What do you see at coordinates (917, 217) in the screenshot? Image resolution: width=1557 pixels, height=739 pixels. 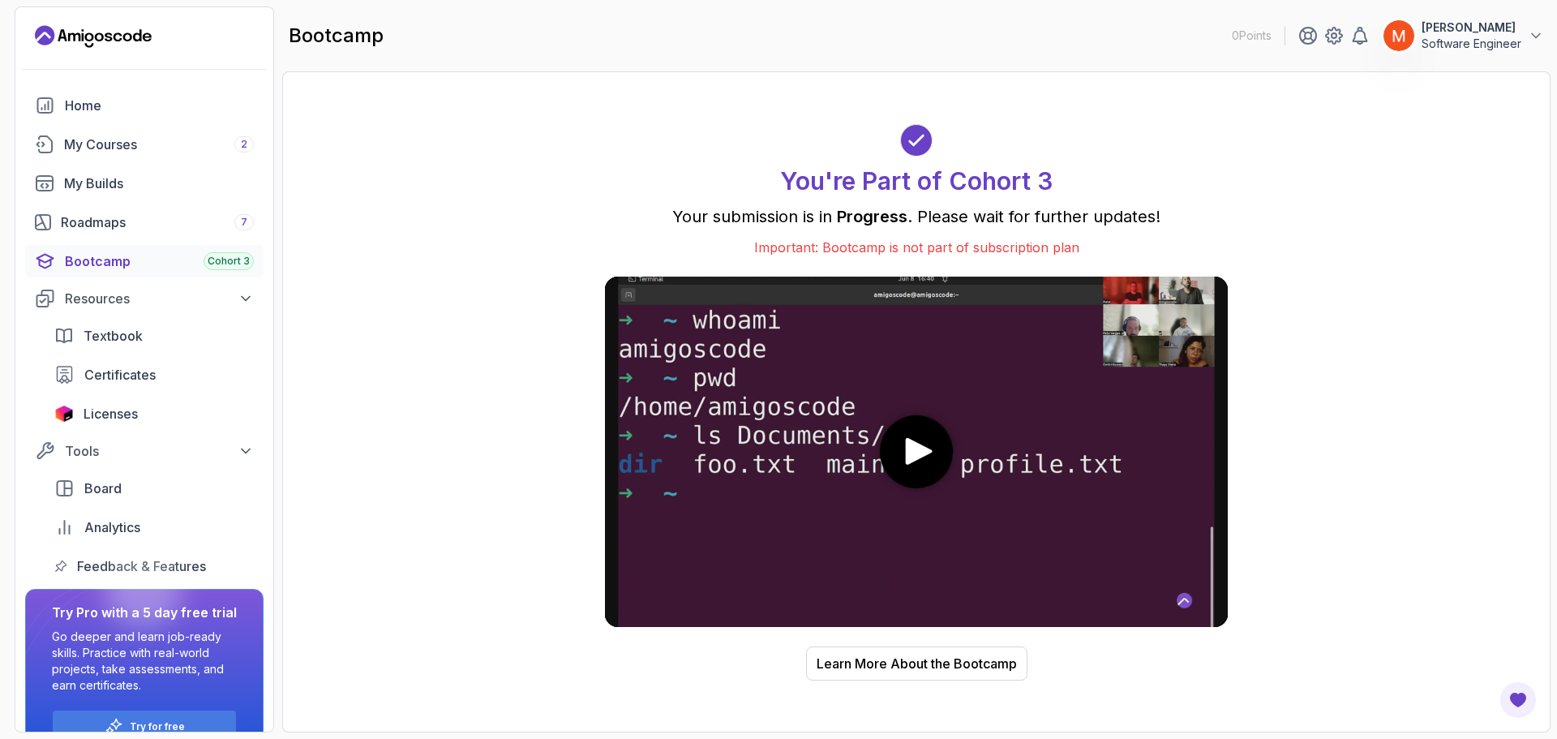 I see `p: Your submission is in . Please wait for further updates!` at bounding box center [917, 217].